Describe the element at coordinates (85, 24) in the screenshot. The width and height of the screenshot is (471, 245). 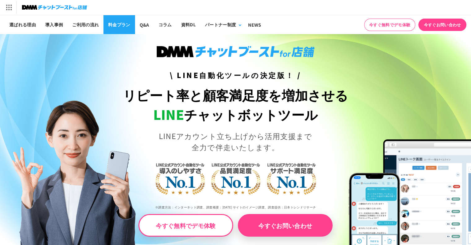
I see `a: ご利用の流れ` at that location.